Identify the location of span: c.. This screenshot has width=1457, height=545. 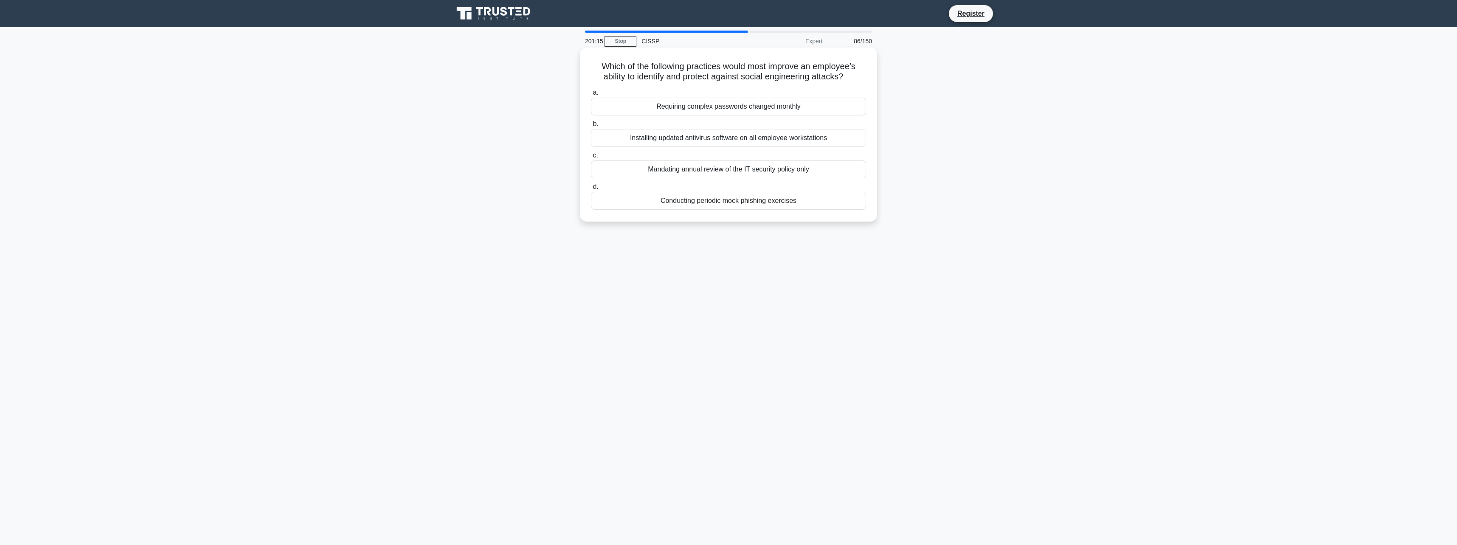
(595, 155).